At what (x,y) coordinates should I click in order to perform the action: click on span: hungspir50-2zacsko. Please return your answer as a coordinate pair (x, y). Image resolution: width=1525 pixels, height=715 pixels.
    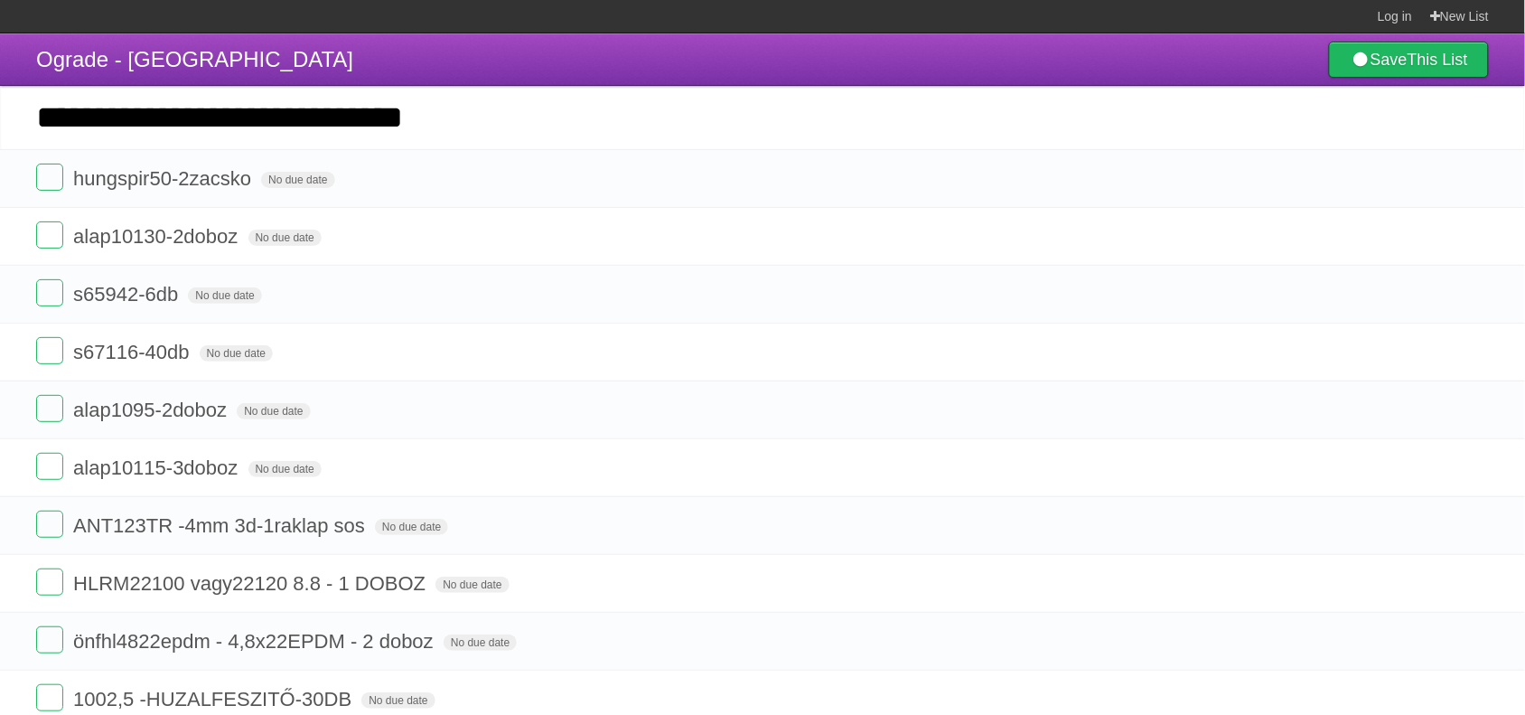
    Looking at the image, I should click on (164, 178).